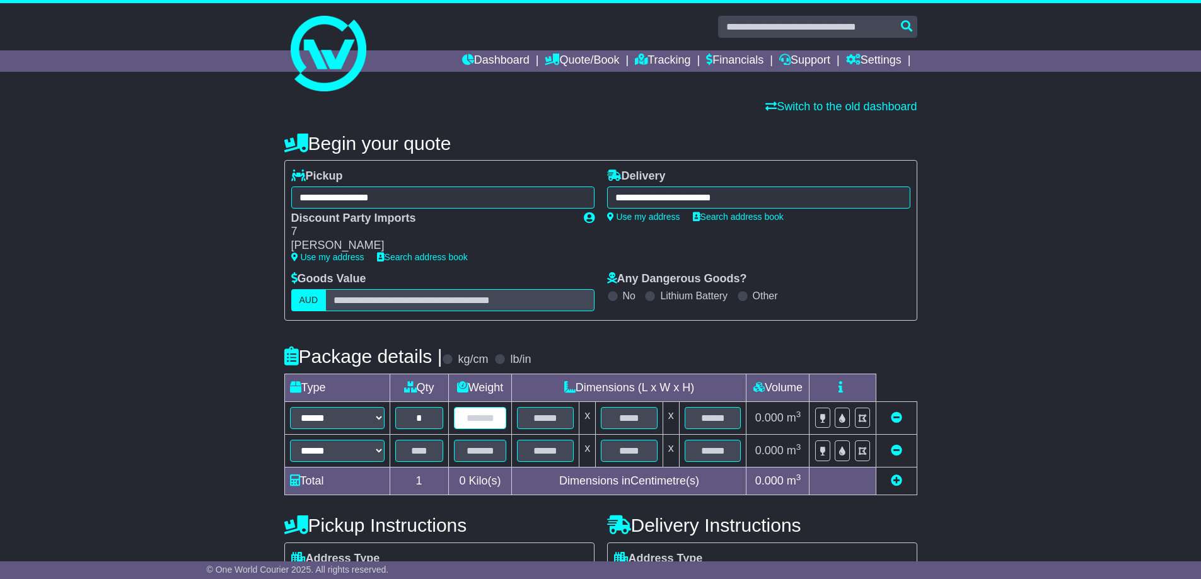 The image size is (1201, 579). What do you see at coordinates (418, 388) in the screenshot?
I see `td: Qty` at bounding box center [418, 388].